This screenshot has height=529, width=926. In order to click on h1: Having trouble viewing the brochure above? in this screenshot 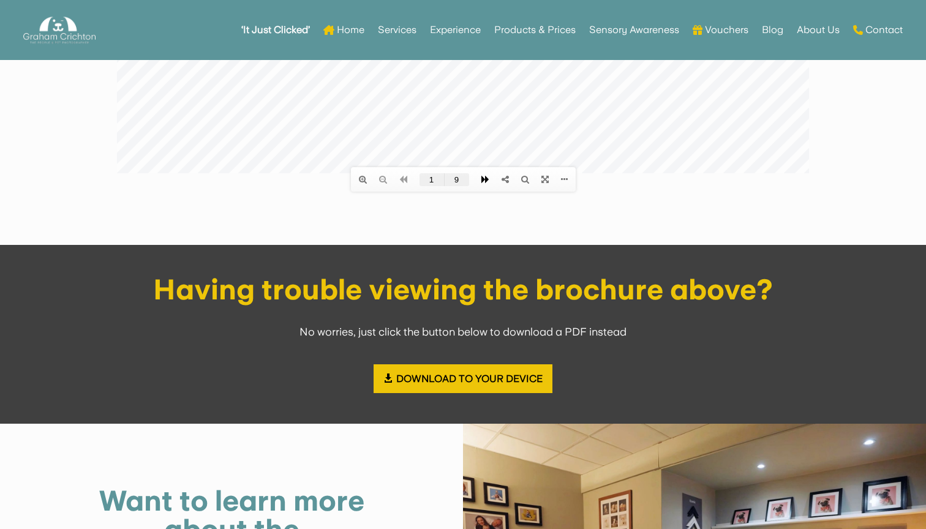, I will do `click(463, 293)`.